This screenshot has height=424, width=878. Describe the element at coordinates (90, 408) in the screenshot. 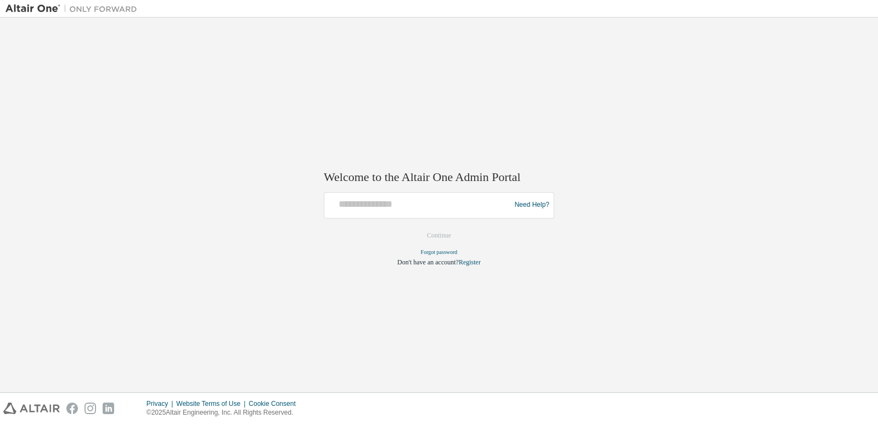

I see `img: instagram.svg` at that location.